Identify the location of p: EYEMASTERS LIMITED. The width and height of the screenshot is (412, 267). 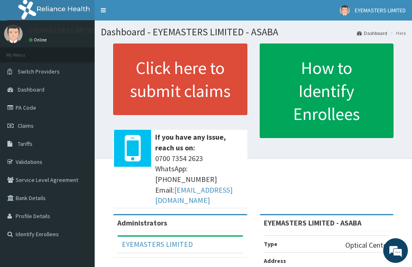
(63, 30).